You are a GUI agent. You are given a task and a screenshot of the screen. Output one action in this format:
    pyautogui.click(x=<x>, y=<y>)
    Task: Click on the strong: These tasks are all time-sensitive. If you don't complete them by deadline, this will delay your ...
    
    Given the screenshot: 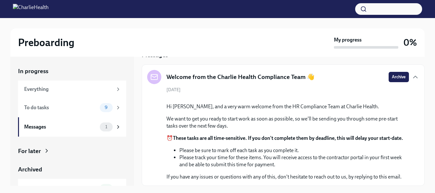 What is the action you would take?
    pyautogui.click(x=288, y=138)
    